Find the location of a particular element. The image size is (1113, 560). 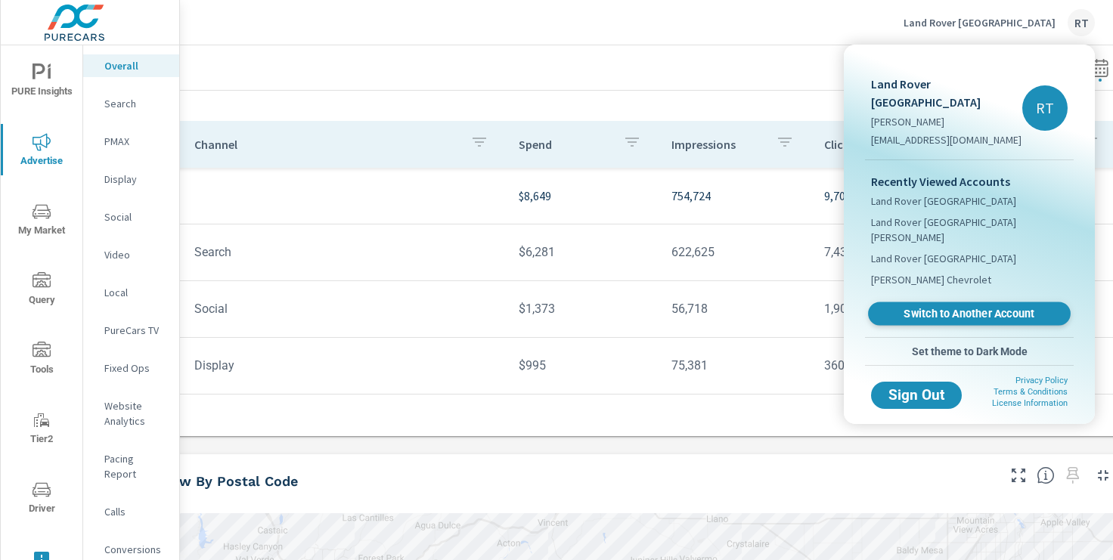

span: Switch to Another Account is located at coordinates (968, 314).